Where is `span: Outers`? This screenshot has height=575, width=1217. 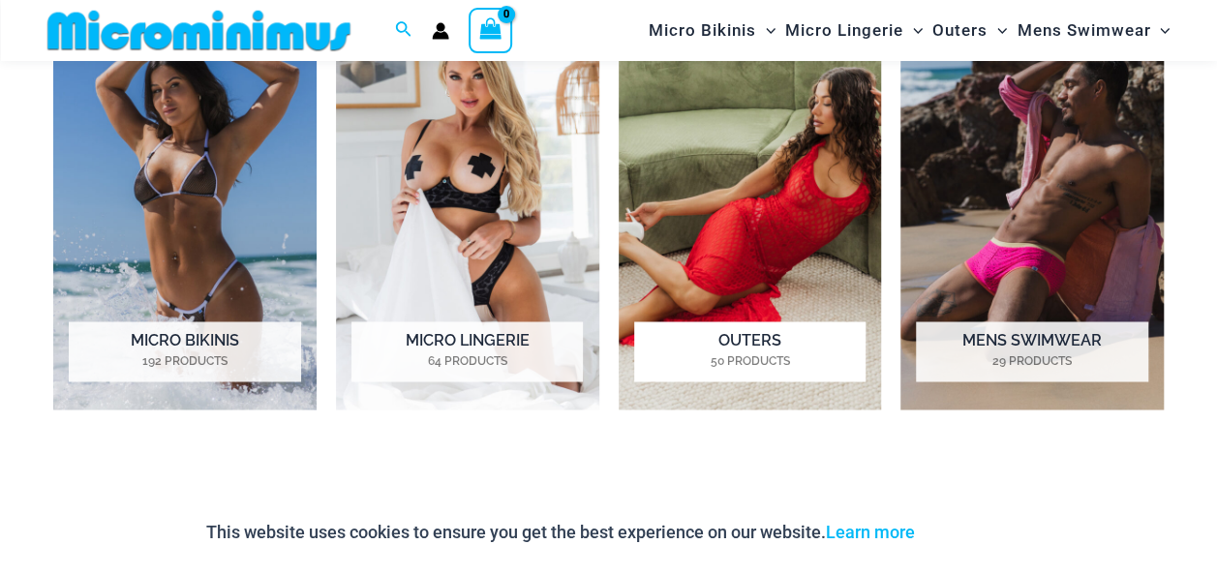
span: Outers is located at coordinates (959, 30).